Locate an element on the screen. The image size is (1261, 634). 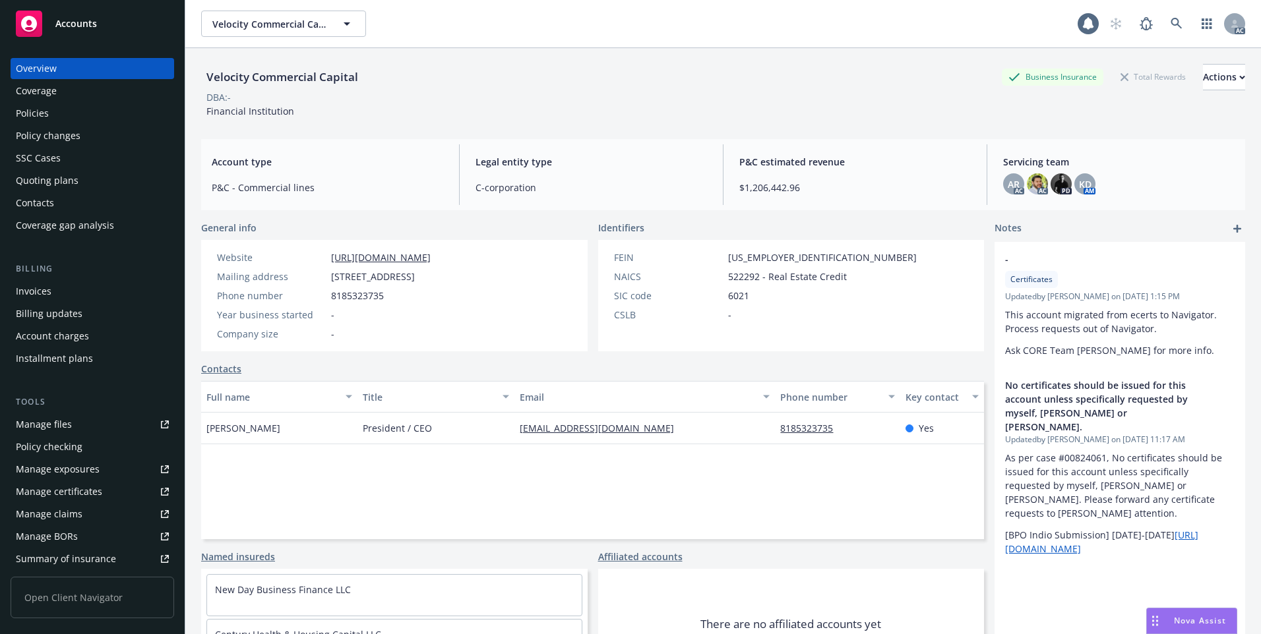
button: Email is located at coordinates (645, 397).